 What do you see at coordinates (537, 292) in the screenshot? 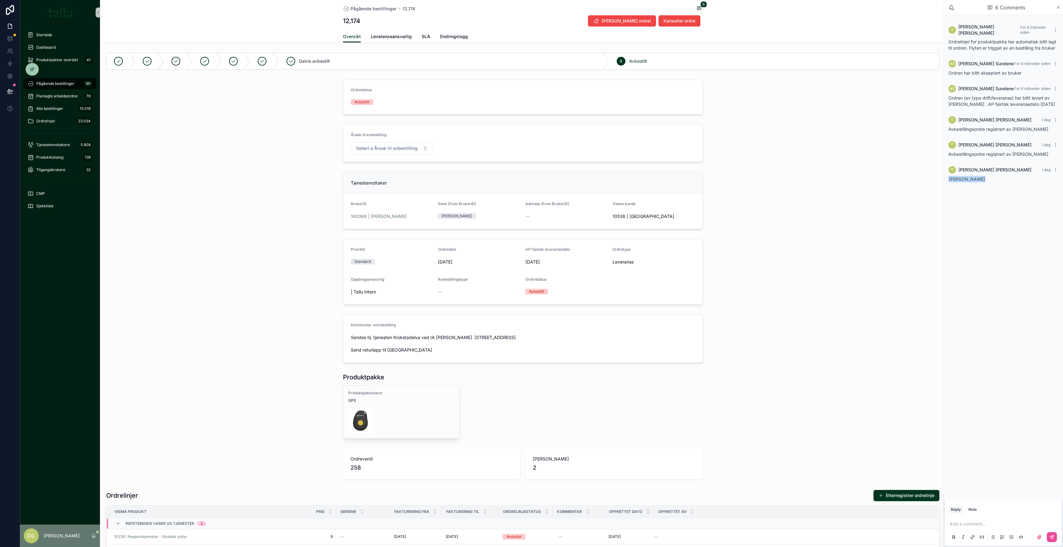
I see `div: Avbestilt` at bounding box center [537, 292].